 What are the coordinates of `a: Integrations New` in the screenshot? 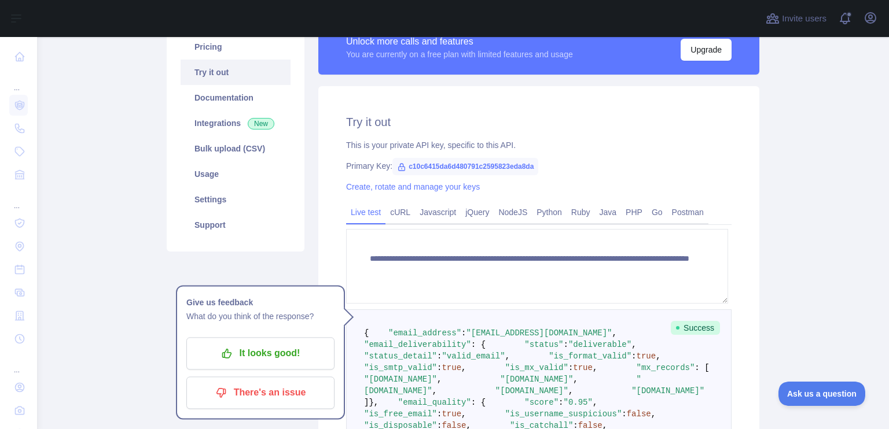 It's located at (236, 123).